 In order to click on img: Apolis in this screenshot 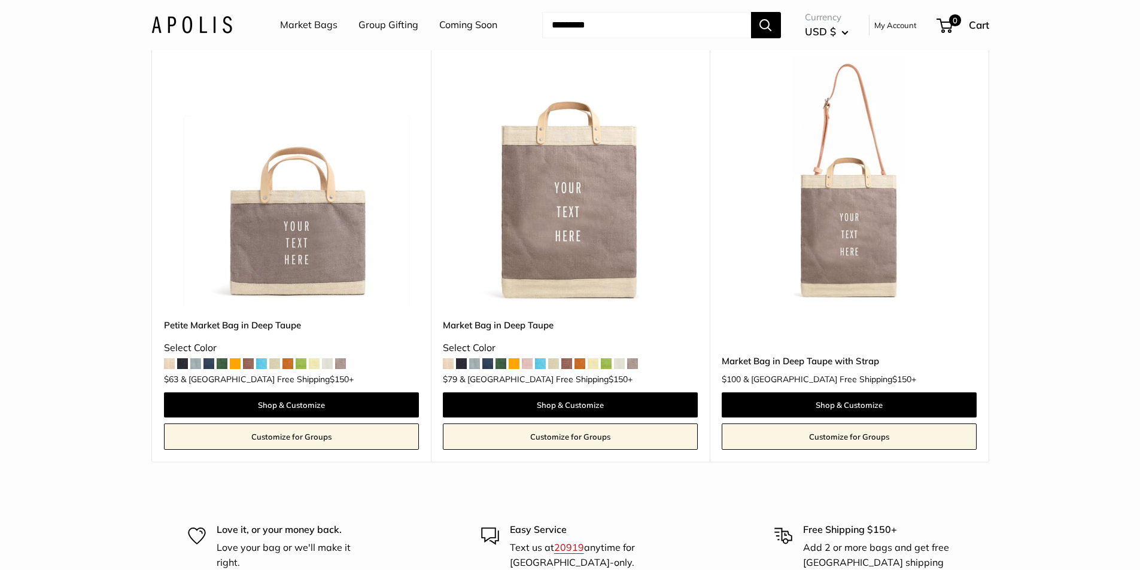, I will do `click(192, 25)`.